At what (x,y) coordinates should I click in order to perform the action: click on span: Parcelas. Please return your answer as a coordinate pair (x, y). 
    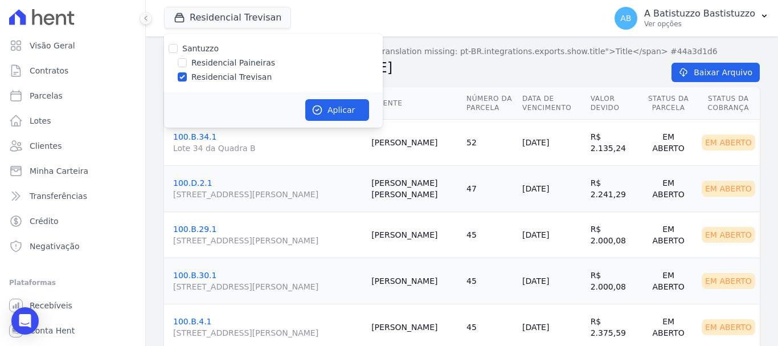
    Looking at the image, I should click on (46, 96).